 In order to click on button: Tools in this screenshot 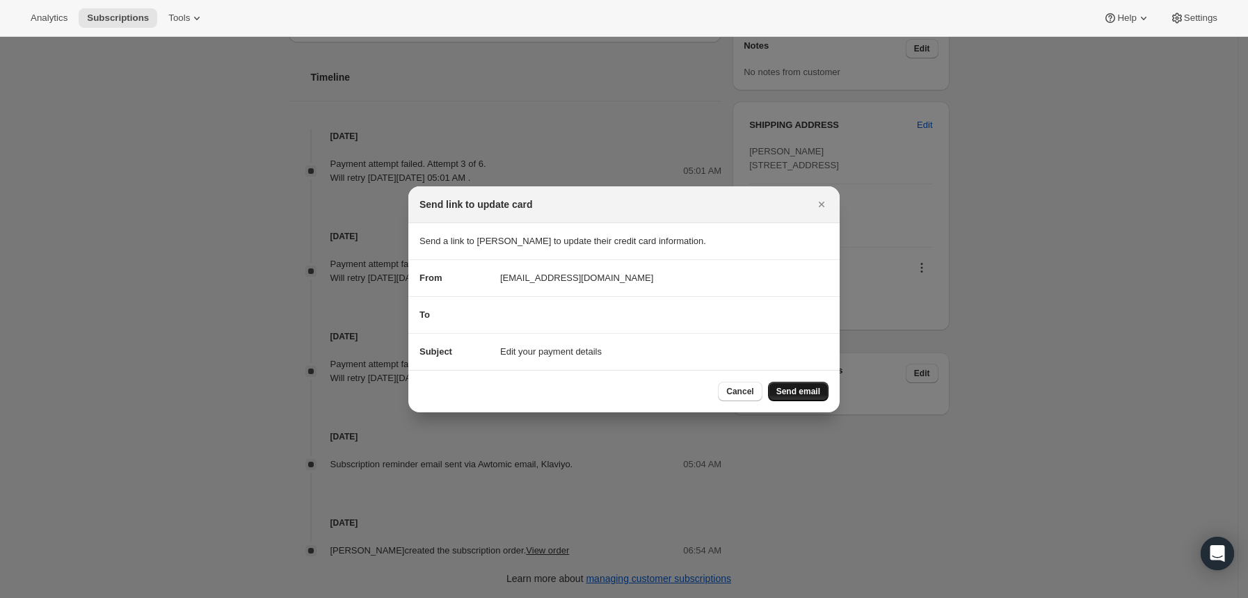, I will do `click(186, 18)`.